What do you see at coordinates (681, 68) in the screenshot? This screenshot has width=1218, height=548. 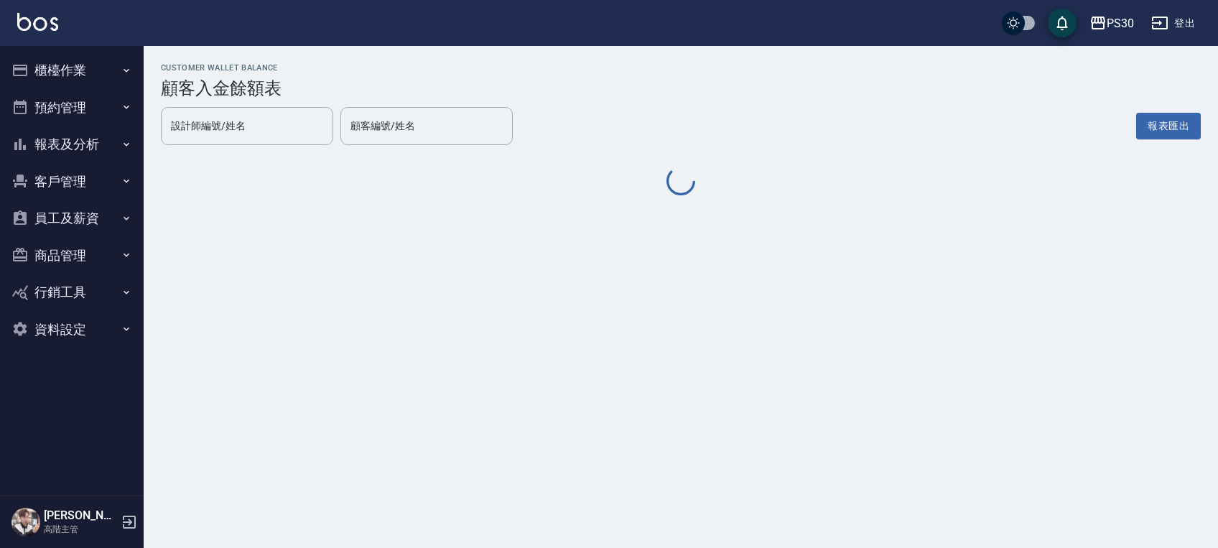 I see `h2: Customer Wallet Balance` at bounding box center [681, 68].